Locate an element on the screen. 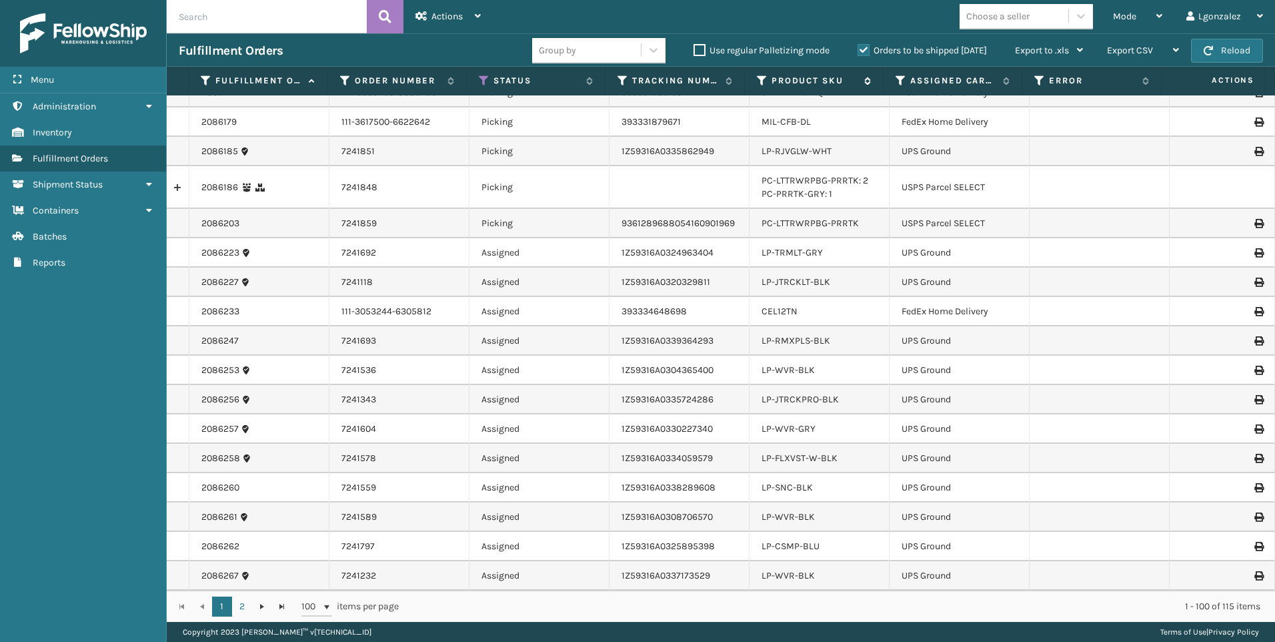 This screenshot has width=1275, height=642. span: Administration is located at coordinates (64, 106).